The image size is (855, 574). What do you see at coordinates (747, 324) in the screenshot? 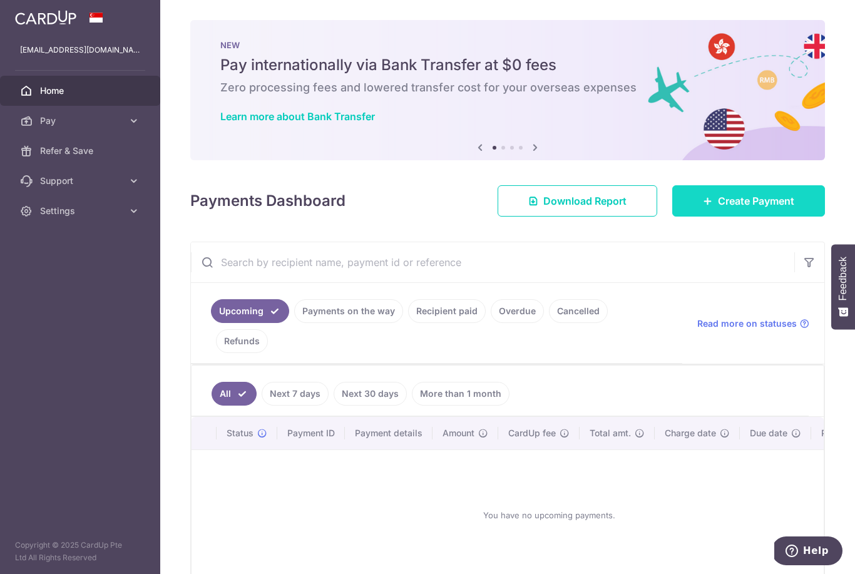
I see `span: Read more on statuses` at bounding box center [747, 324].